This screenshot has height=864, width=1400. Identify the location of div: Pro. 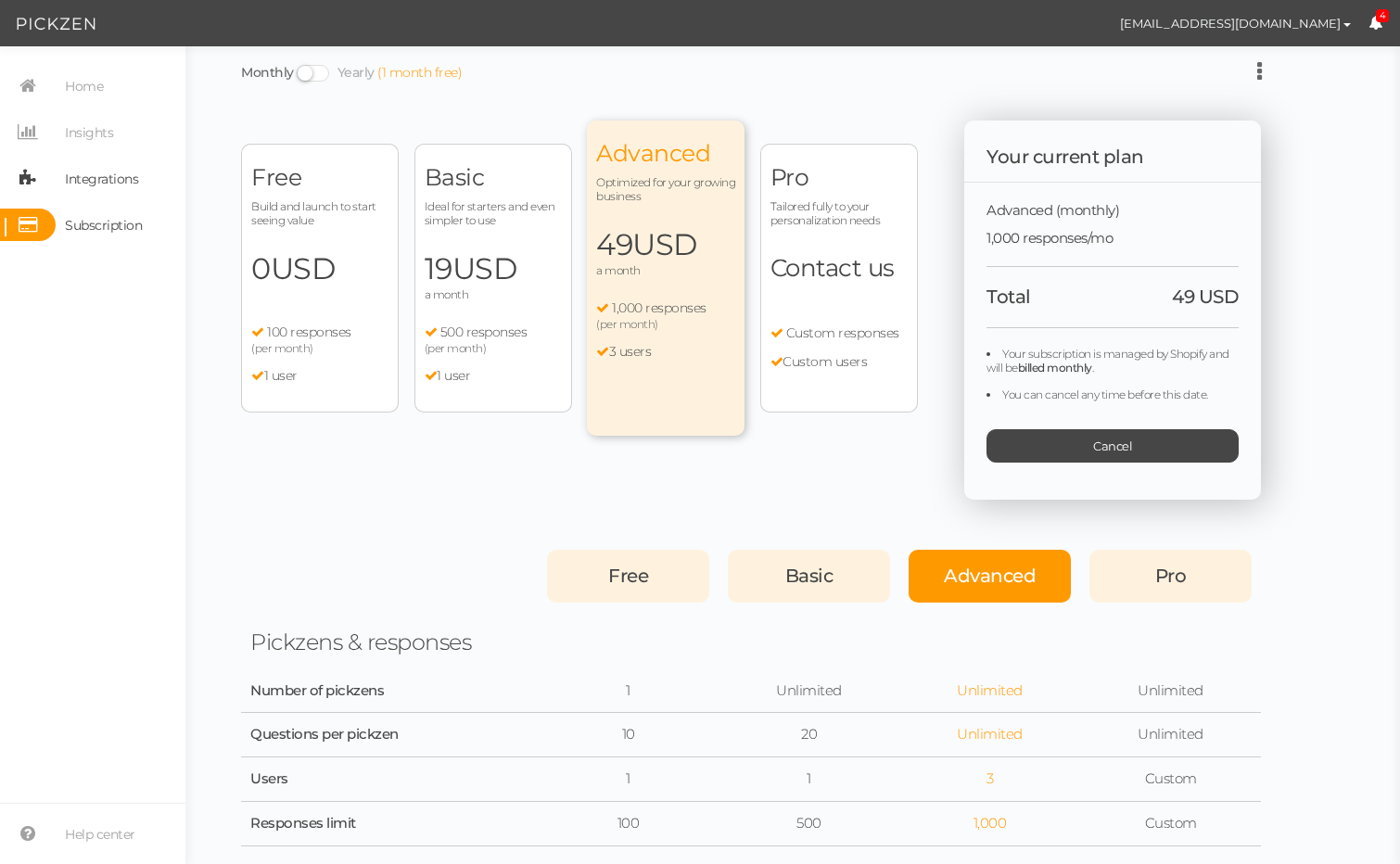
(1170, 575).